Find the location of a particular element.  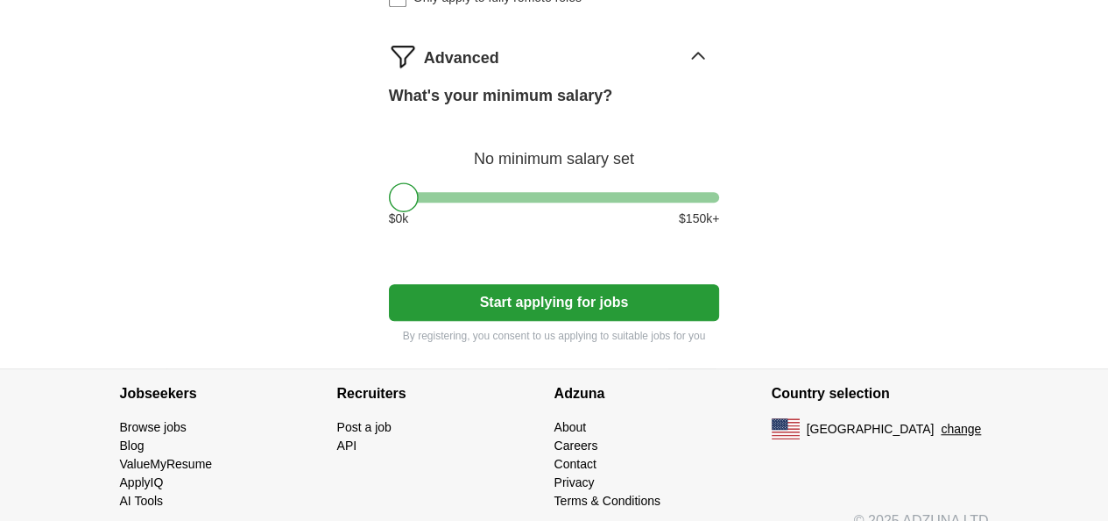

span: $ 150 k+ is located at coordinates (699, 218).